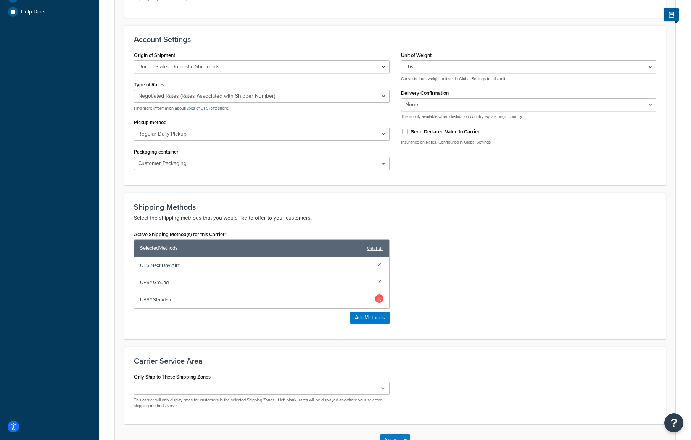  What do you see at coordinates (256, 300) in the screenshot?
I see `span: UPS® Standard` at bounding box center [256, 300].